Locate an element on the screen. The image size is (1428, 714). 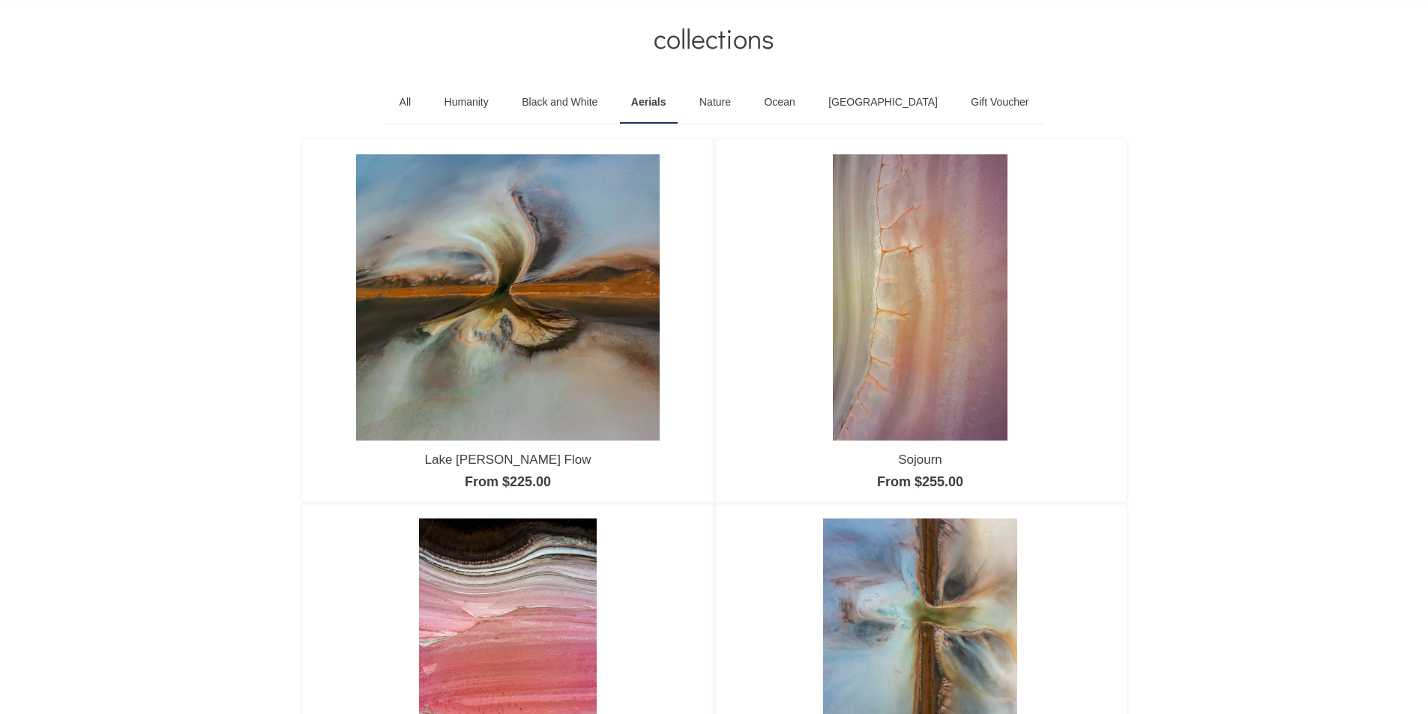
a: Gift Voucher is located at coordinates (999, 103).